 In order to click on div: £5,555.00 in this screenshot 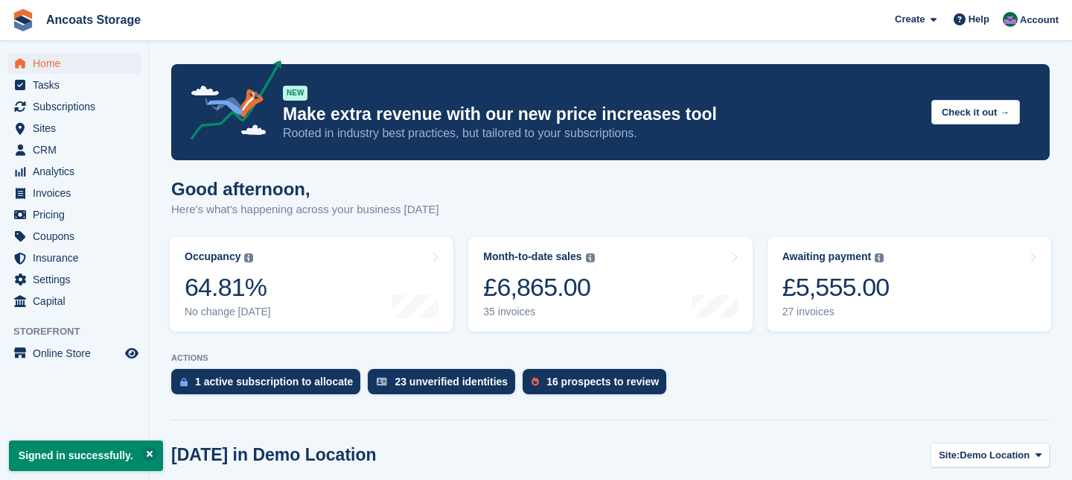, I will do `click(836, 287)`.